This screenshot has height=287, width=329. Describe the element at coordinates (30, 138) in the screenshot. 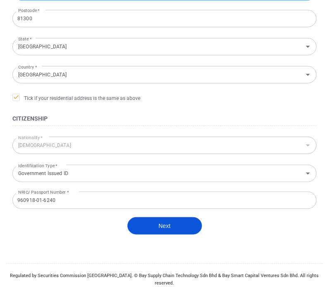

I see `label: Nationality *` at that location.